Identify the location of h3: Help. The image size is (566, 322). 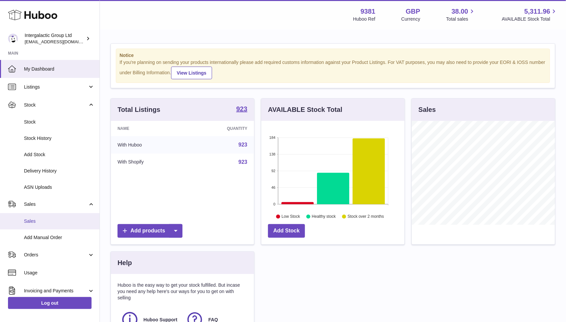
(124, 263).